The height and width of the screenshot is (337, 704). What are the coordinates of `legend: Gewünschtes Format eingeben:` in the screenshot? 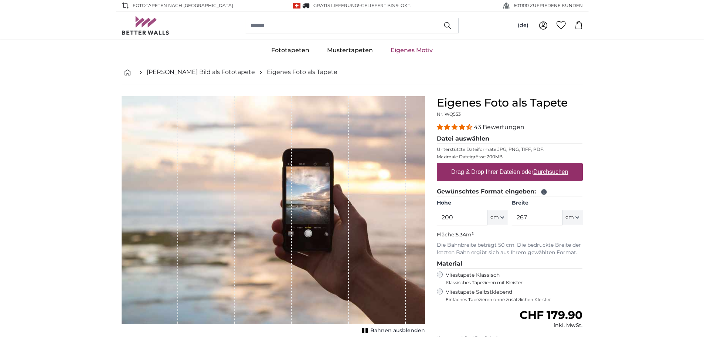 It's located at (509, 191).